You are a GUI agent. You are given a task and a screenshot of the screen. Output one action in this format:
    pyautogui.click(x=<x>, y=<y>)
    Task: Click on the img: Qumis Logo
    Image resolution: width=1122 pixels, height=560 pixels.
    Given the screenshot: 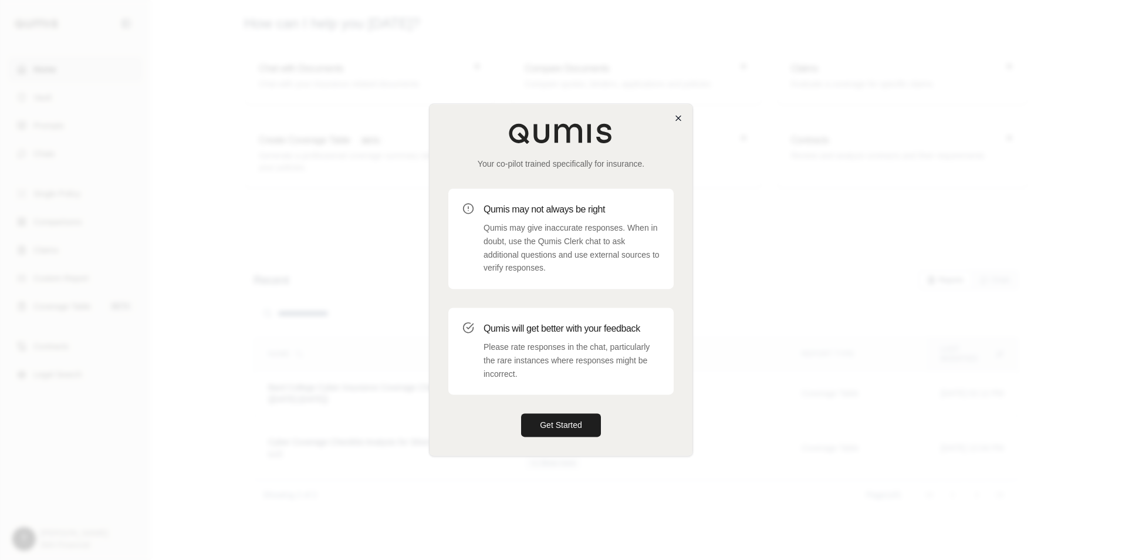 What is the action you would take?
    pyautogui.click(x=561, y=133)
    